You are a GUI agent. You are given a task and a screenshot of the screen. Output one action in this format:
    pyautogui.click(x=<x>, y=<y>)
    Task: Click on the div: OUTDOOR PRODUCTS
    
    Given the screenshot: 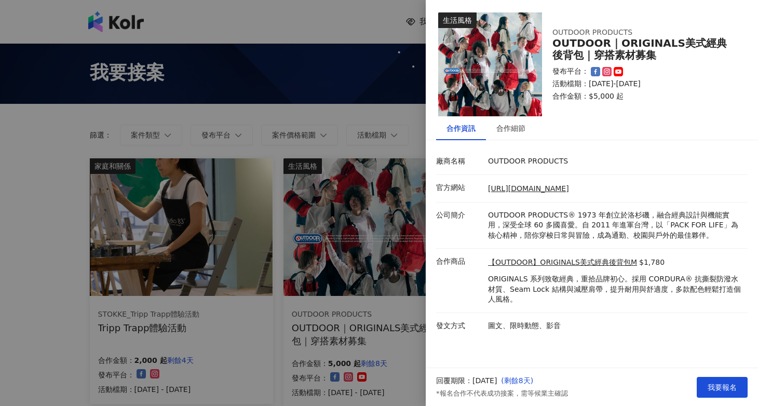 What is the action you would take?
    pyautogui.click(x=636, y=33)
    